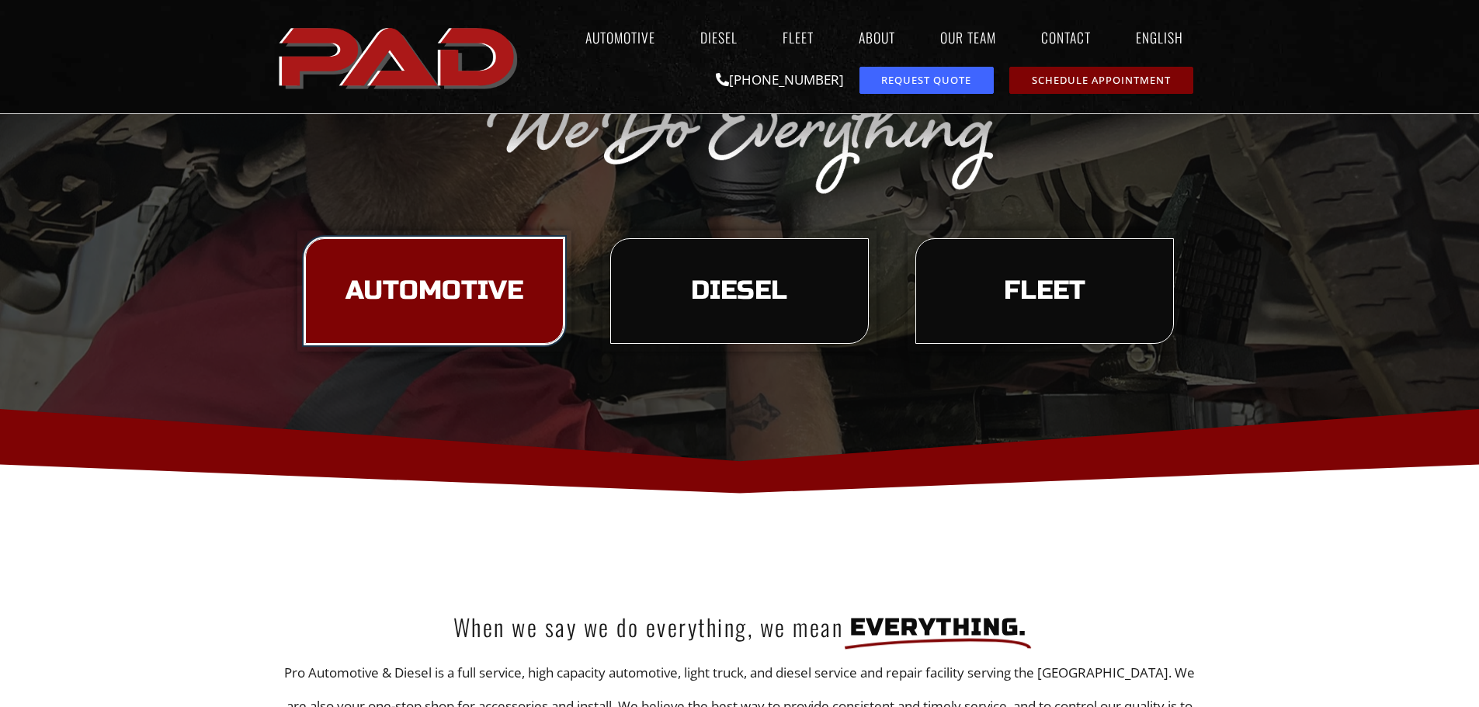  What do you see at coordinates (926, 80) in the screenshot?
I see `a: request a service or repair quote` at bounding box center [926, 80].